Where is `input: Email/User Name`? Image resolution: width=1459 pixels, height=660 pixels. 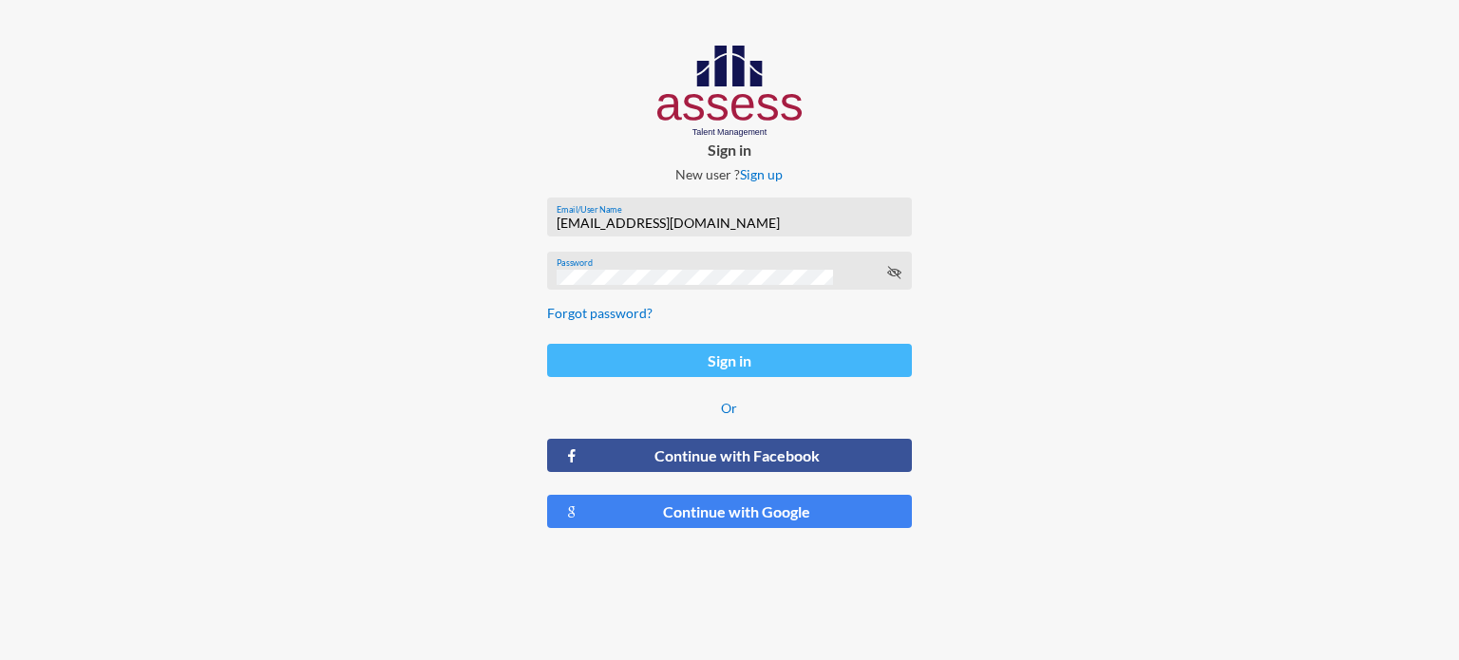
input: Email/User Name is located at coordinates (729, 223).